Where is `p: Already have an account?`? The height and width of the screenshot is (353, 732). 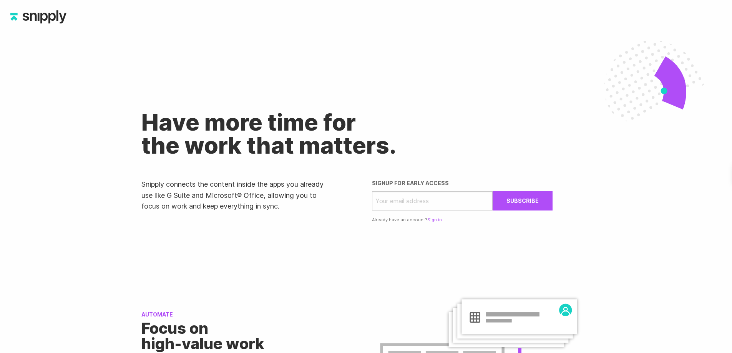
p: Already have an account? is located at coordinates (462, 220).